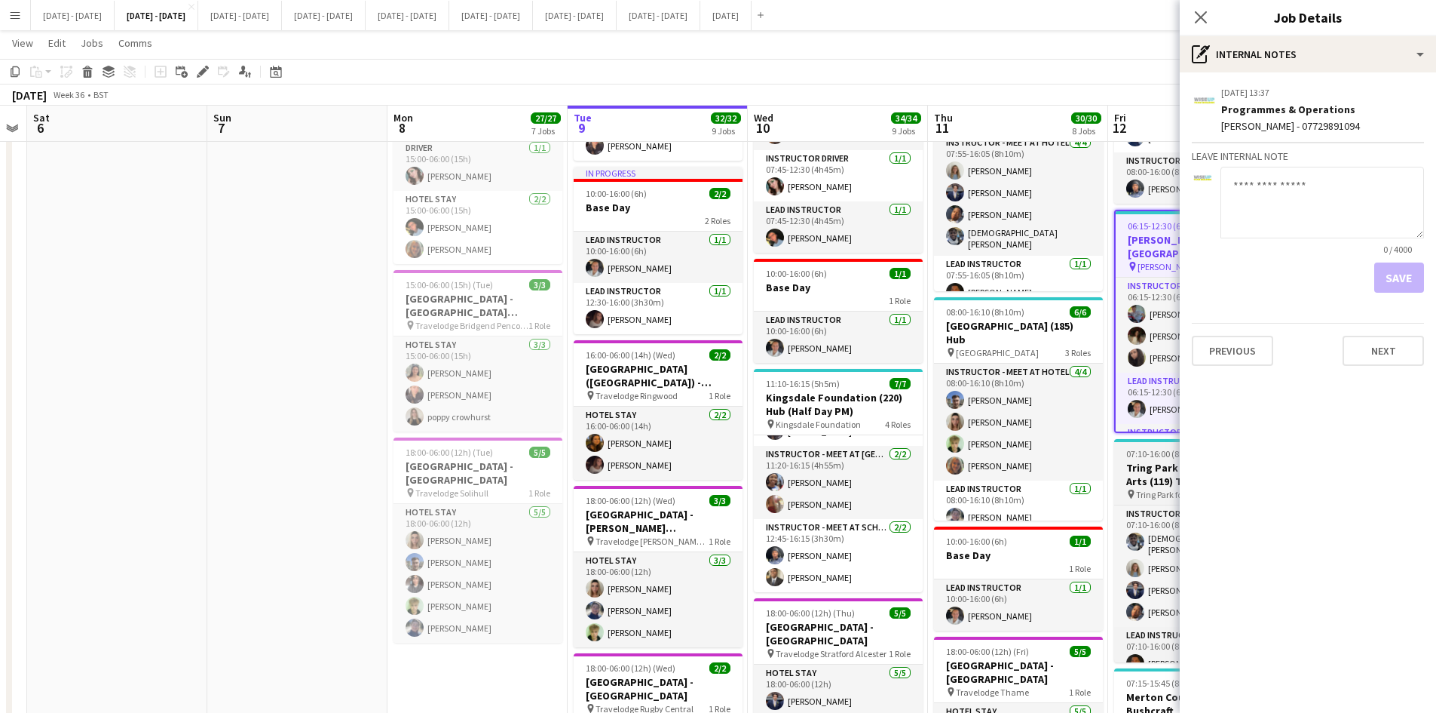 This screenshot has width=1436, height=713. I want to click on span: Sat, so click(41, 118).